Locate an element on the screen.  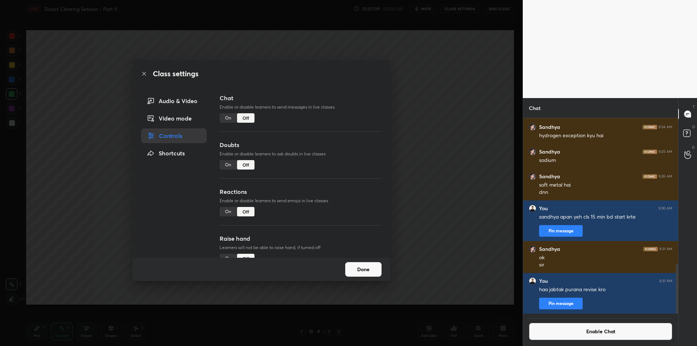
button: Done is located at coordinates (363, 269).